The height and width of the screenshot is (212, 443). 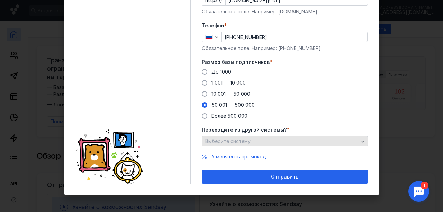 I want to click on span: Телефон, so click(x=213, y=26).